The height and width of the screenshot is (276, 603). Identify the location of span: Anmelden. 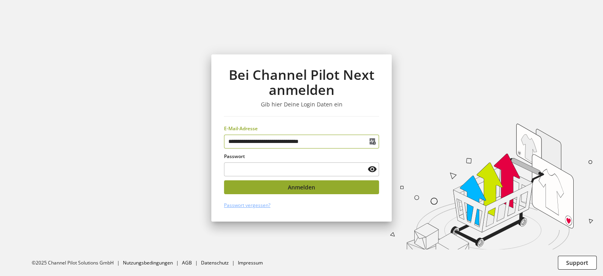
(301, 187).